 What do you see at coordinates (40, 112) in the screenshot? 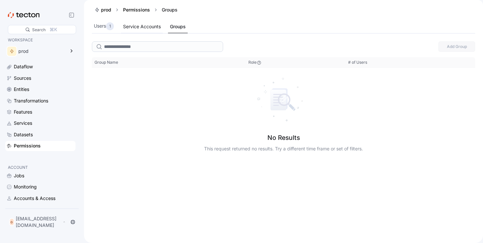
I see `a: Features` at bounding box center [40, 112].